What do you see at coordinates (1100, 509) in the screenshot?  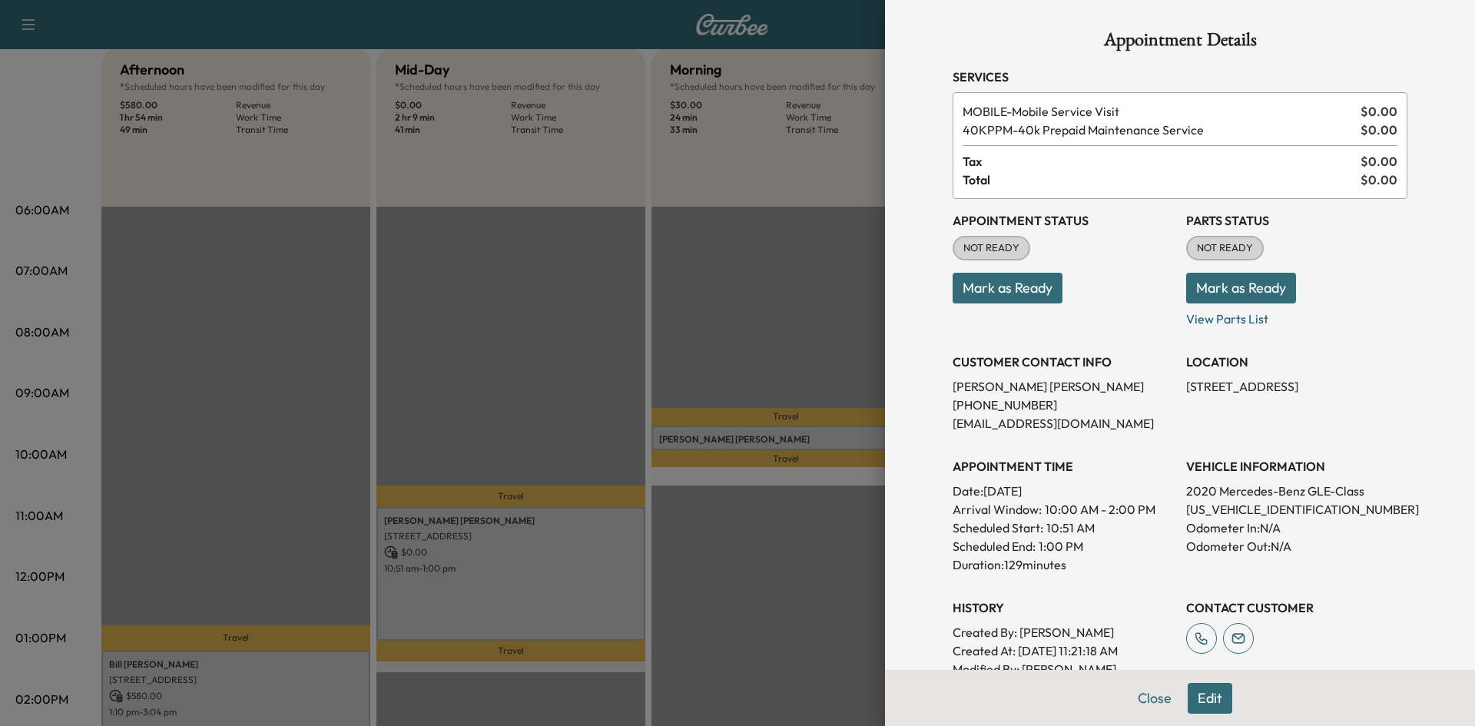 I see `span: 10:00 AM - 2:00 PM` at bounding box center [1100, 509].